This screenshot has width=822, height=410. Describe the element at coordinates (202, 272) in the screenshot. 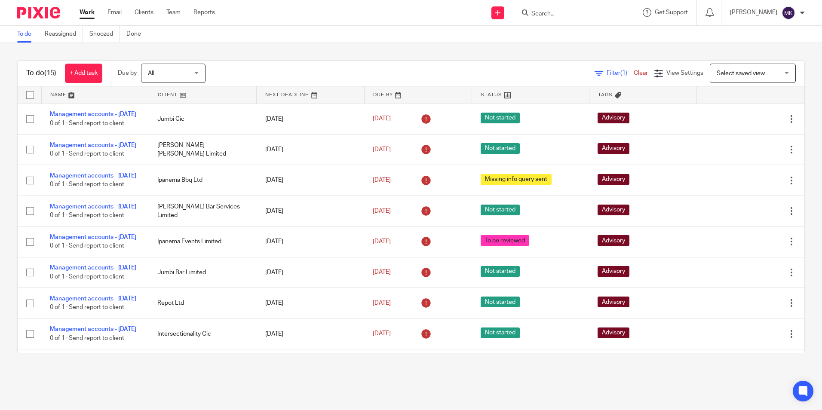

I see `td: Jumbi Bar Limited` at that location.